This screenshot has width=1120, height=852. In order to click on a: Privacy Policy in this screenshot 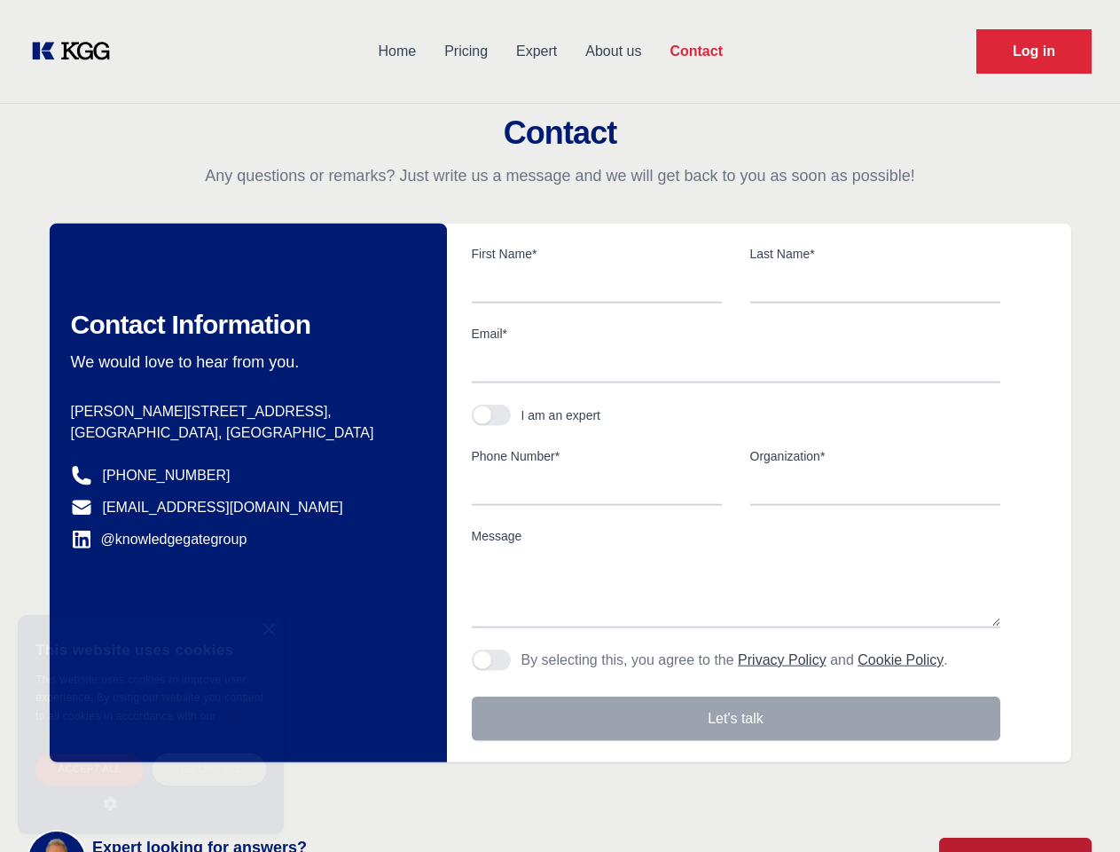, I will do `click(782, 659)`.